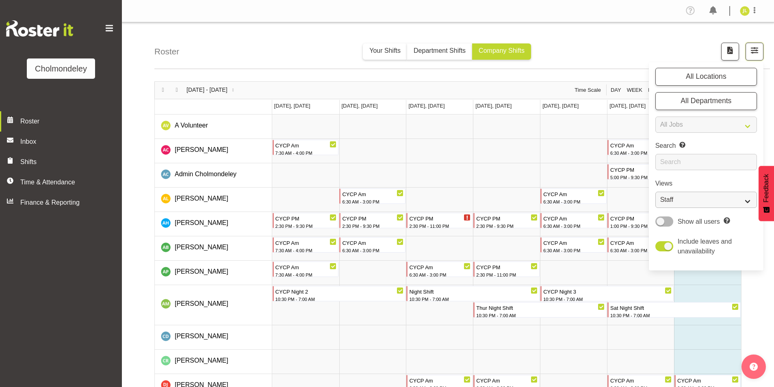  What do you see at coordinates (766, 188) in the screenshot?
I see `span: Feedback` at bounding box center [766, 188].